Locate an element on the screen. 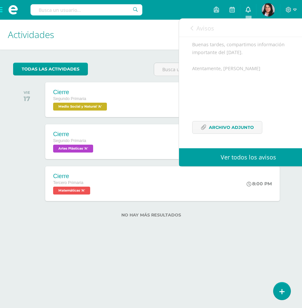 The height and width of the screenshot is (308, 302). a: todas las Actividades is located at coordinates (50, 69).